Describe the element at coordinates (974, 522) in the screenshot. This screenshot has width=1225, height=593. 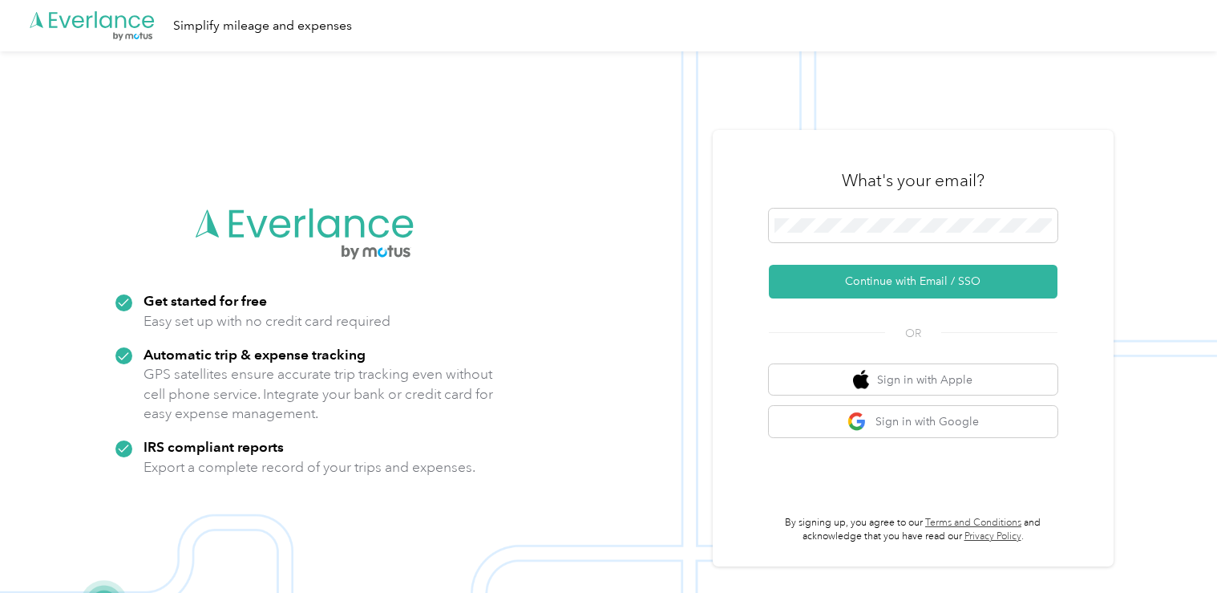
I see `a: Terms and Conditions` at that location.